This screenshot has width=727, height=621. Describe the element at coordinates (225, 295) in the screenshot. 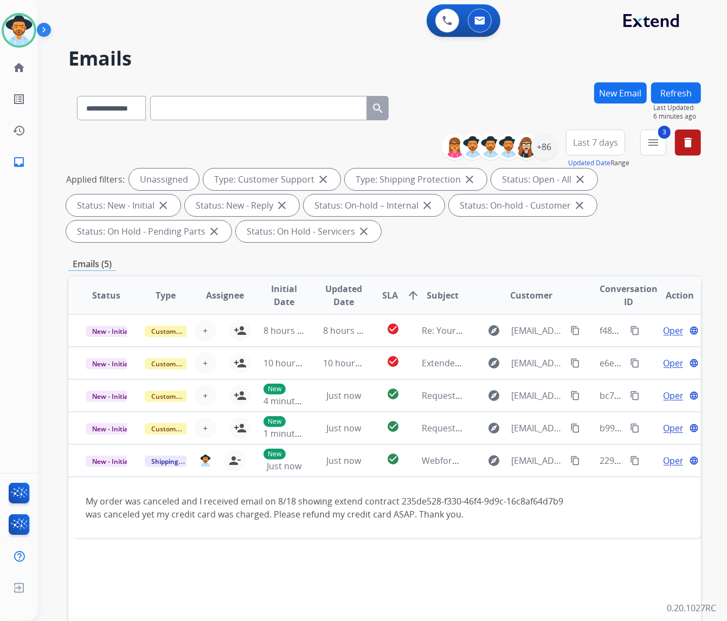

I see `span: Assignee` at that location.